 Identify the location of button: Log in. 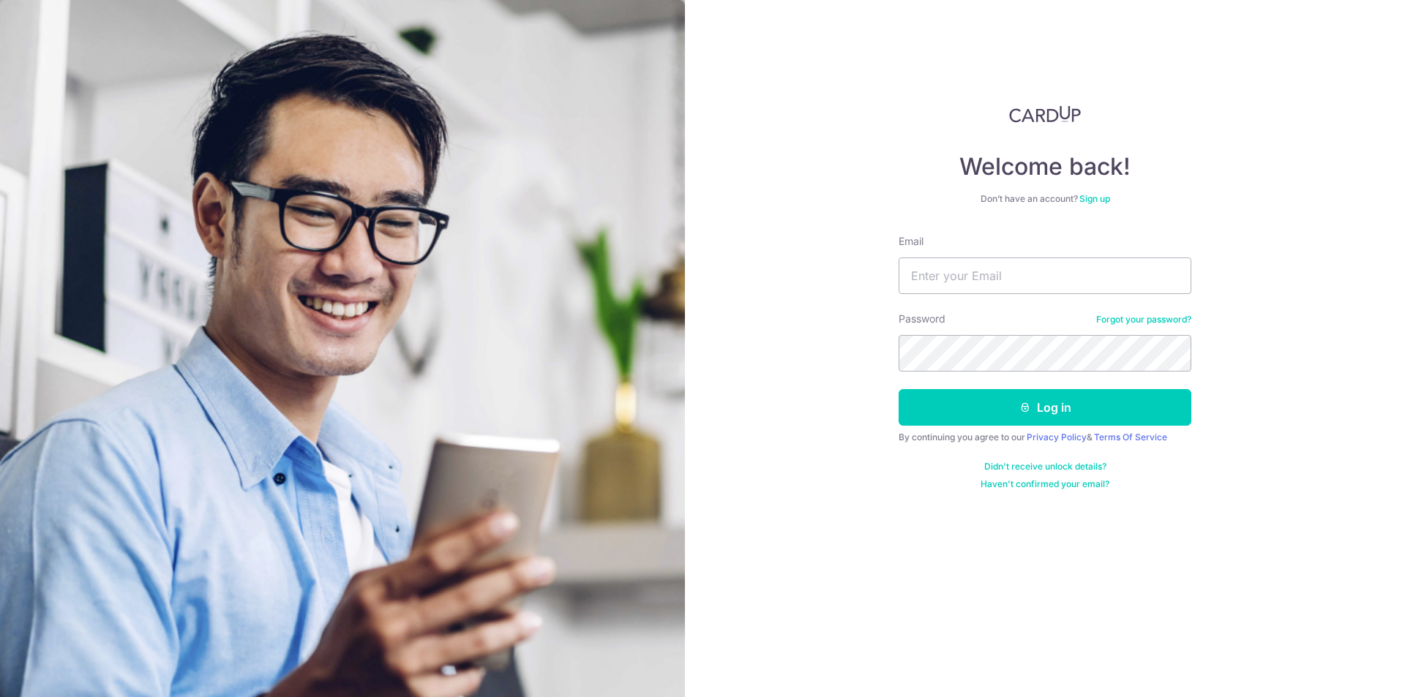
(1045, 408).